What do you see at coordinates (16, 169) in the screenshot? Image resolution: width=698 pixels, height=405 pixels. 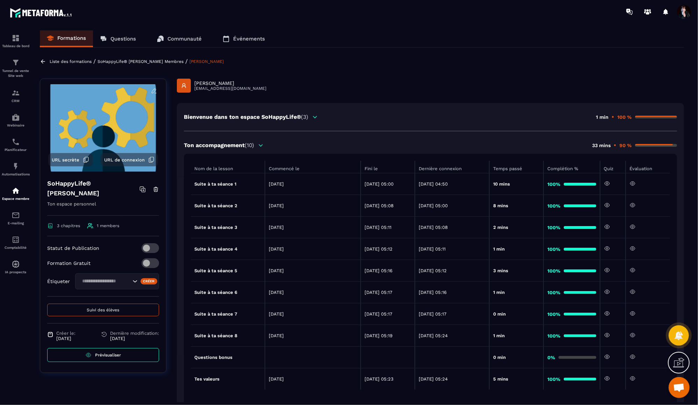 I see `a: automationsautomationsAutomatisations` at bounding box center [16, 169].